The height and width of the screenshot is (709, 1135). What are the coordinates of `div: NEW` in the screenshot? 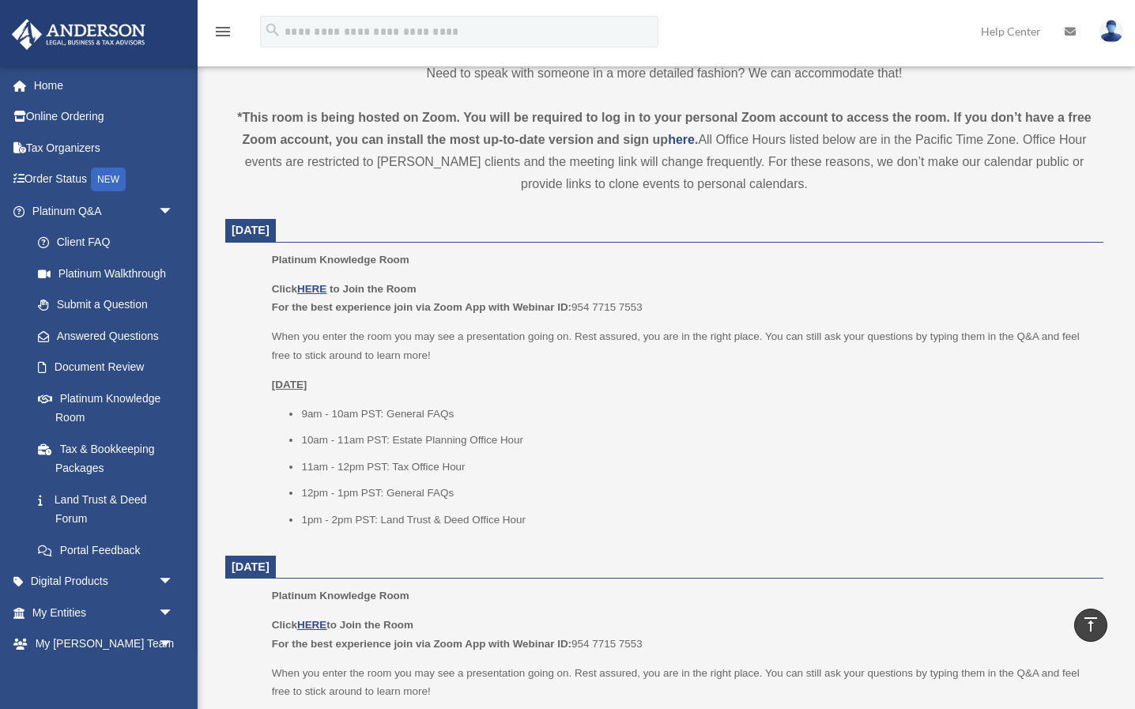 It's located at (108, 179).